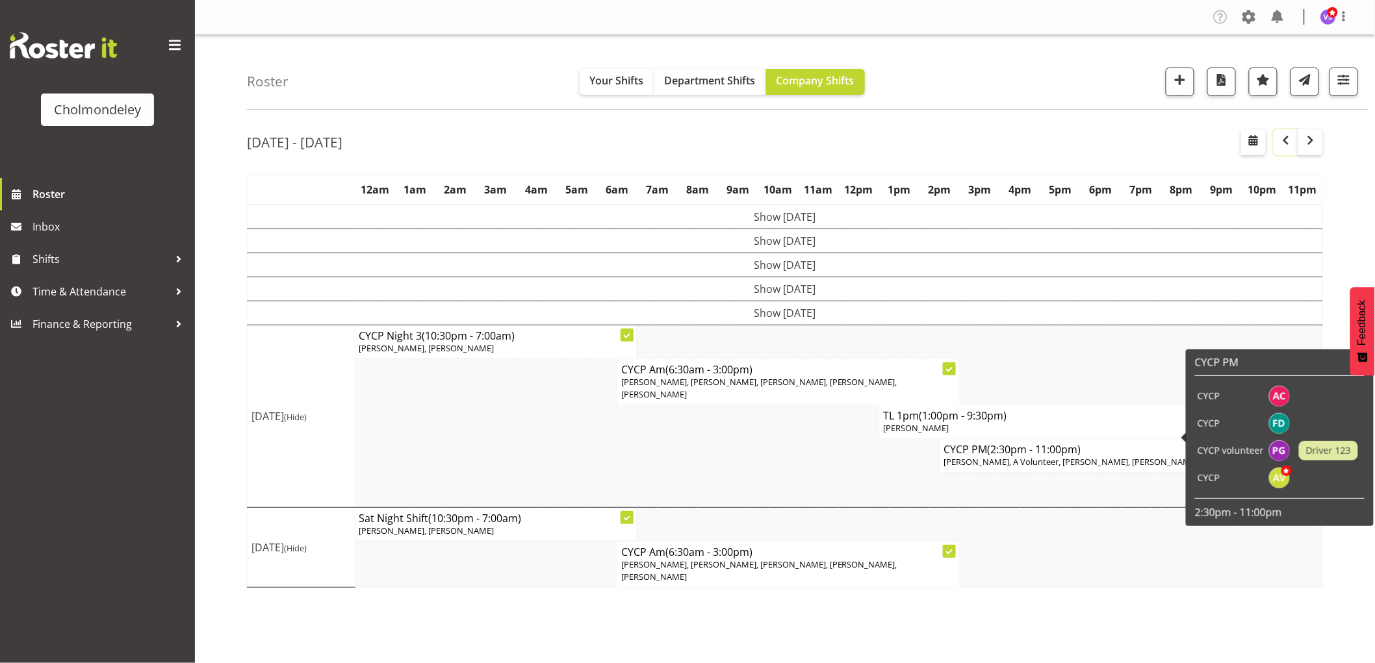 This screenshot has width=1375, height=663. Describe the element at coordinates (101, 324) in the screenshot. I see `span: Finance & Reporting` at that location.